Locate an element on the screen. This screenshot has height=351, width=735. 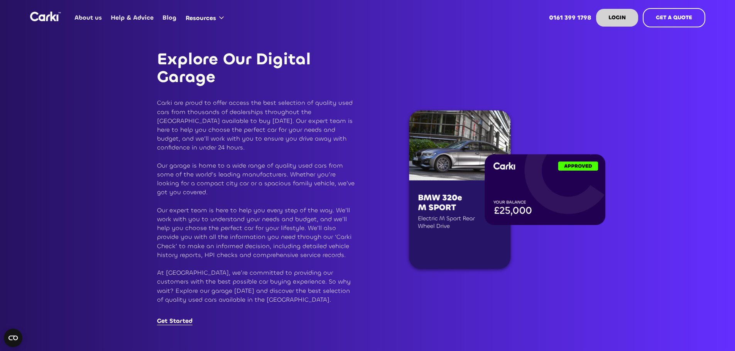
strong: GET A QUOTE is located at coordinates (674, 17).